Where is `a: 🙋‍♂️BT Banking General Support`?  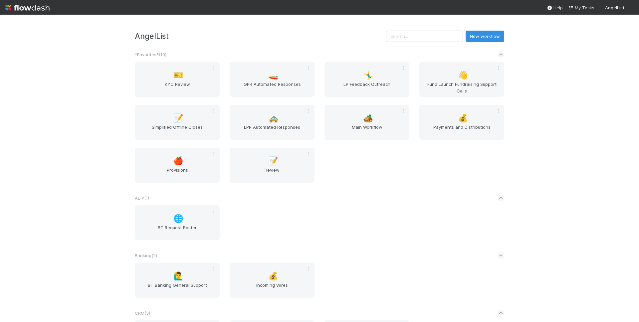
a: 🙋‍♂️BT Banking General Support is located at coordinates (177, 280).